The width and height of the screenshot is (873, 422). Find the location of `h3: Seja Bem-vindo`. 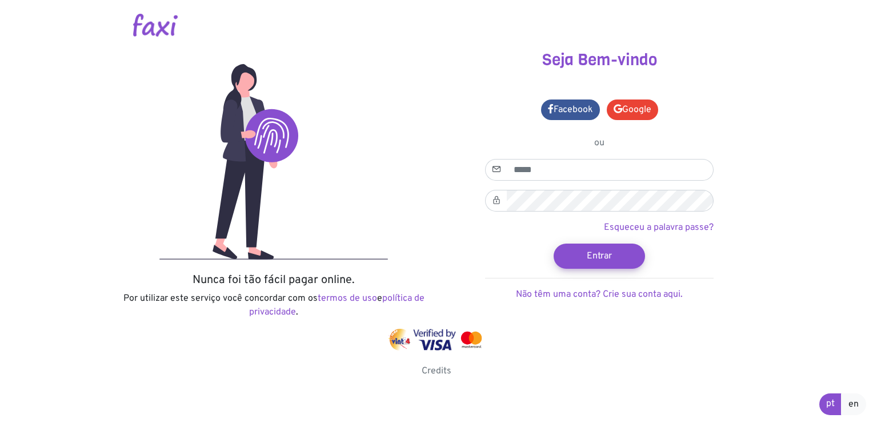

h3: Seja Bem-vindo is located at coordinates (599, 60).